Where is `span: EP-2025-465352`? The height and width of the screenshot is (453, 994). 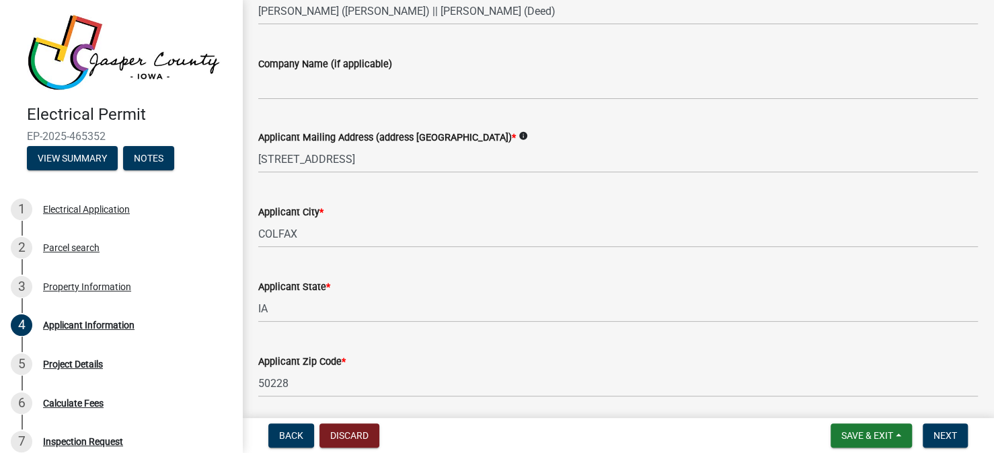
span: EP-2025-465352 is located at coordinates (121, 136).